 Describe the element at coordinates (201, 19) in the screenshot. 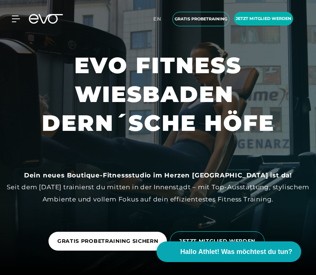

I see `span: Gratis Probetraining` at that location.